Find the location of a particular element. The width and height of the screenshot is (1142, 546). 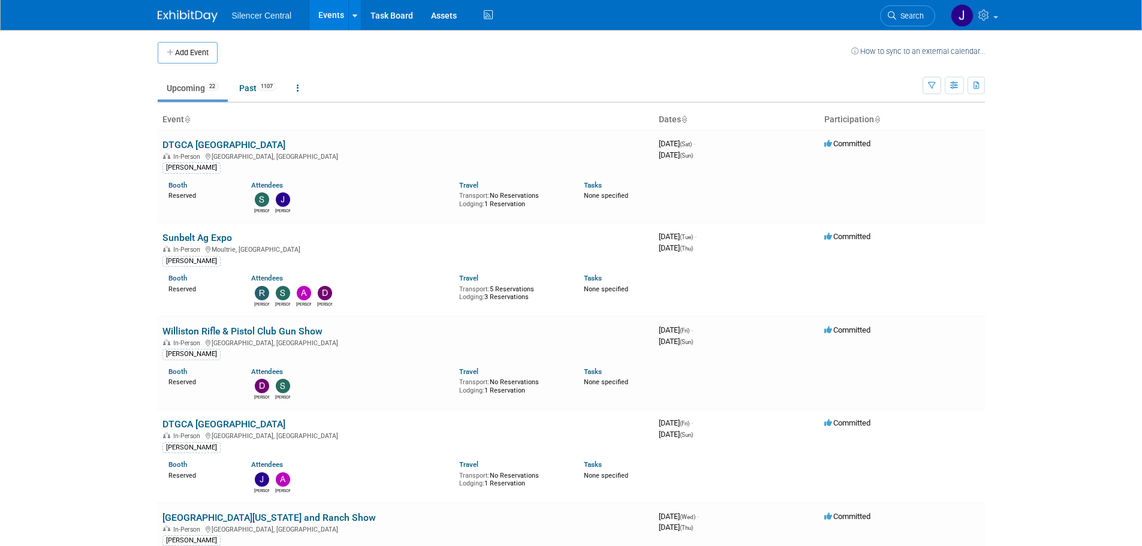

img: Rob Young is located at coordinates (262, 293).